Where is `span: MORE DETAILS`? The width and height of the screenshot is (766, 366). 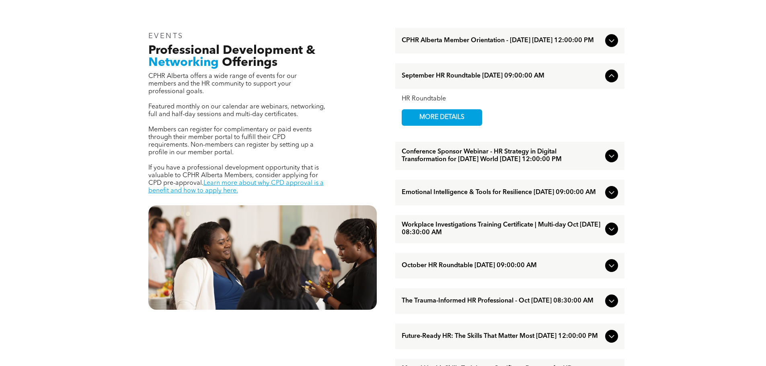 span: MORE DETAILS is located at coordinates (442, 117).